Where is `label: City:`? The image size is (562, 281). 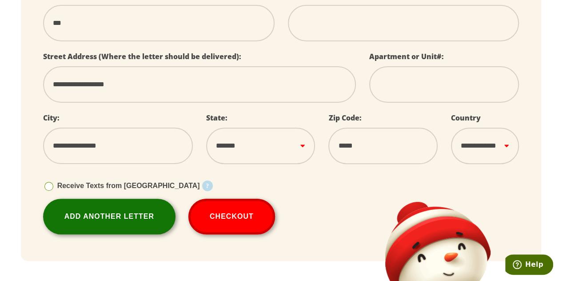 label: City: is located at coordinates (51, 118).